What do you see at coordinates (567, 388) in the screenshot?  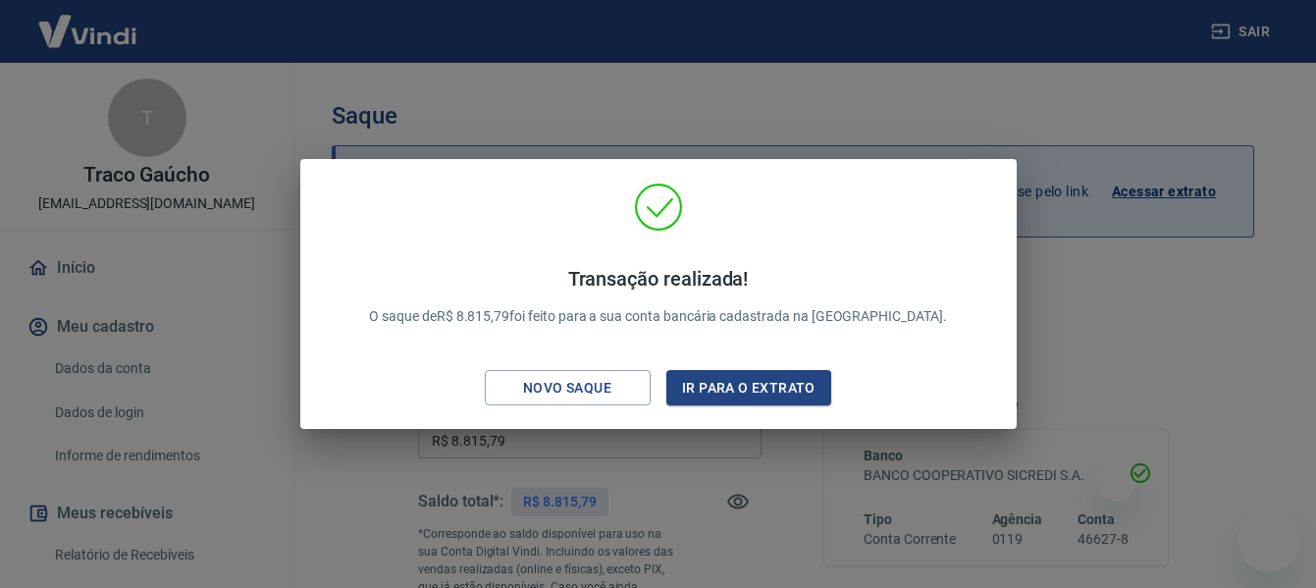 I see `div: Novo saque` at bounding box center [567, 388].